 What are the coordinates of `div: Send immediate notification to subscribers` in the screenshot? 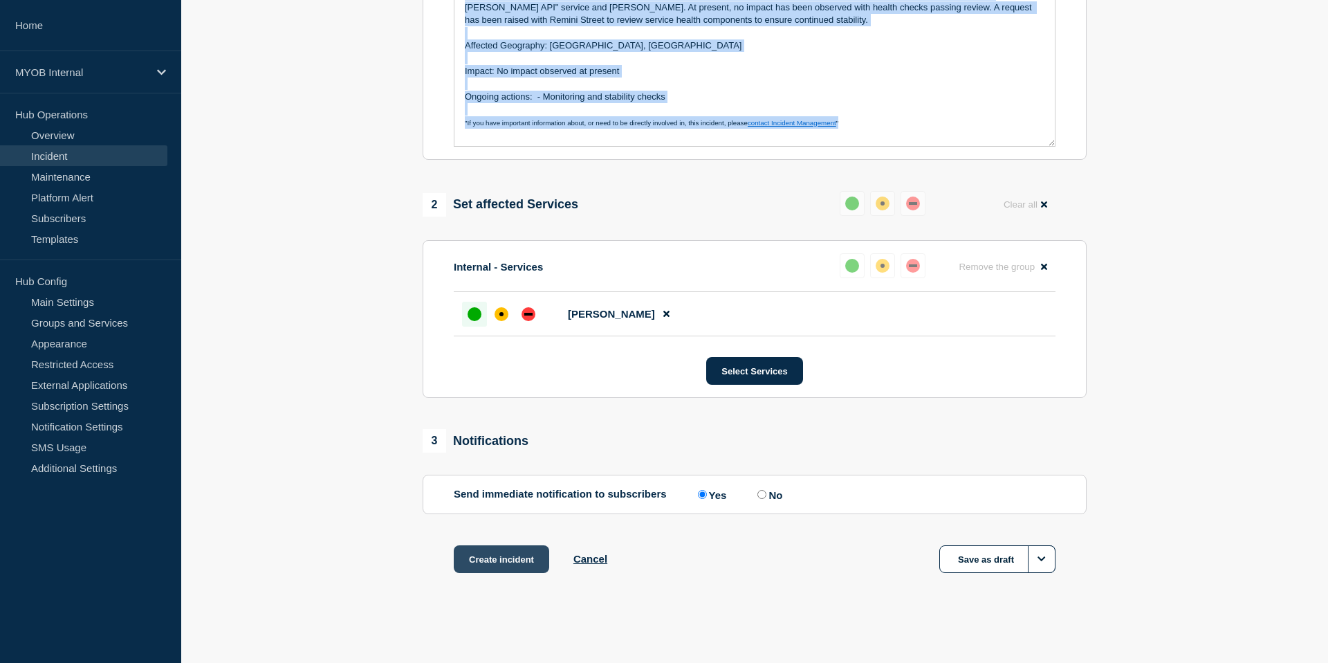 It's located at (755, 494).